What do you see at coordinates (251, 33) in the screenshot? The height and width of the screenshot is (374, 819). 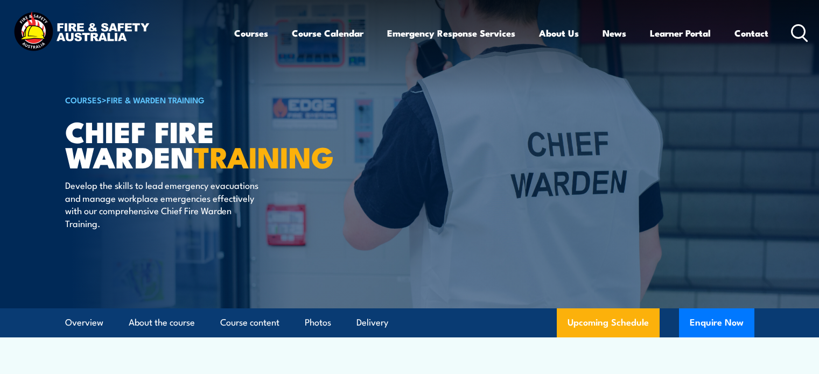 I see `a: Courses` at bounding box center [251, 33].